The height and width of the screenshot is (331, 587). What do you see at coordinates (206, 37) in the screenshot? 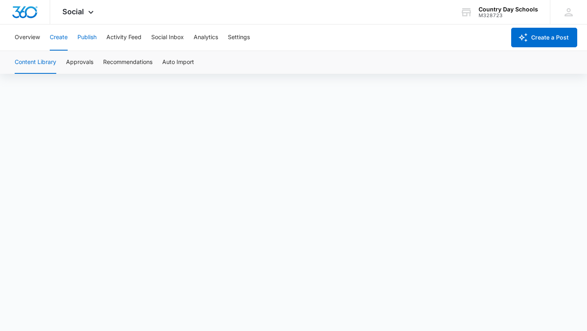
I see `button: Analytics` at bounding box center [206, 37].